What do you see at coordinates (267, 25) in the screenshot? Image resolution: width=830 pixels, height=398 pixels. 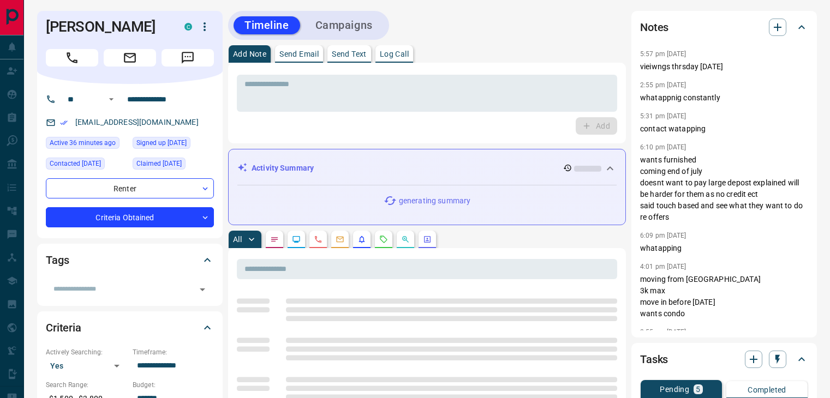 I see `button: Timeline` at bounding box center [267, 25].